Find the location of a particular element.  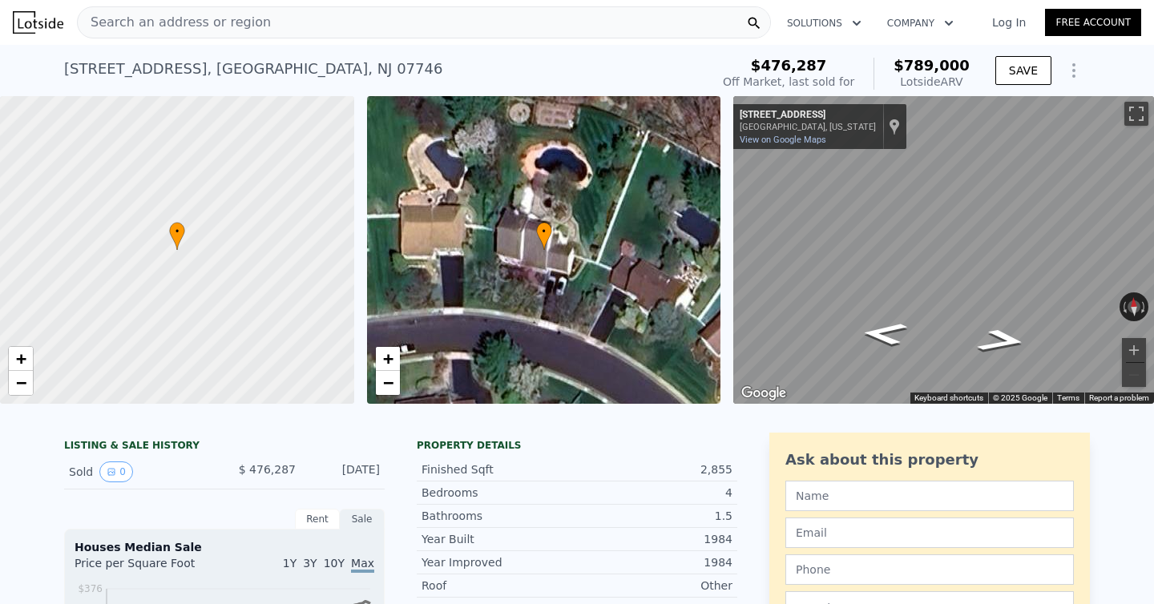

div: Street View is located at coordinates (943, 250).